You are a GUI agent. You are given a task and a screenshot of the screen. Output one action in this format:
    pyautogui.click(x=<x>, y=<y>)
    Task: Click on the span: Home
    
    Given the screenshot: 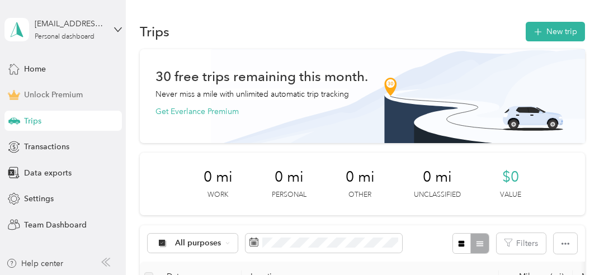 What is the action you would take?
    pyautogui.click(x=35, y=69)
    